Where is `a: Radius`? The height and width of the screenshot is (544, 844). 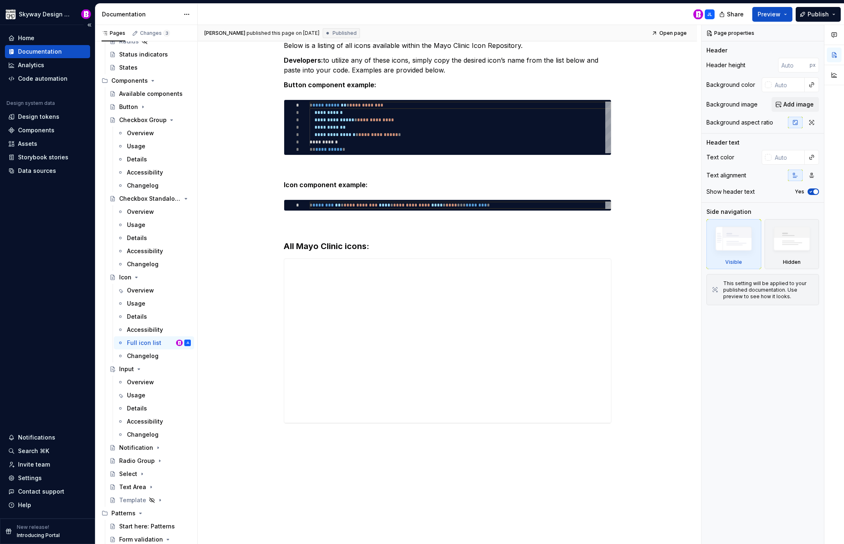 a: Radius is located at coordinates (150, 41).